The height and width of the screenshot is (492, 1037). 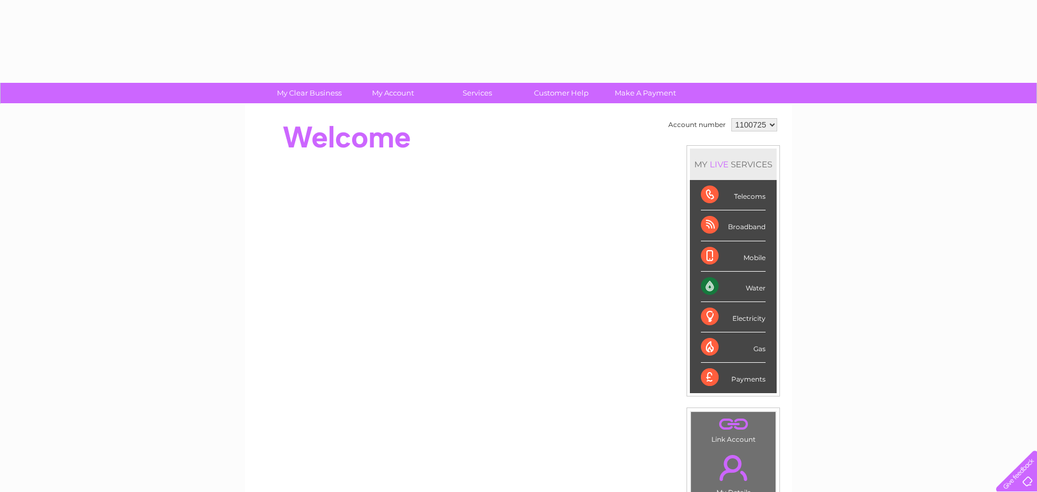 What do you see at coordinates (697, 125) in the screenshot?
I see `td: Account number` at bounding box center [697, 125].